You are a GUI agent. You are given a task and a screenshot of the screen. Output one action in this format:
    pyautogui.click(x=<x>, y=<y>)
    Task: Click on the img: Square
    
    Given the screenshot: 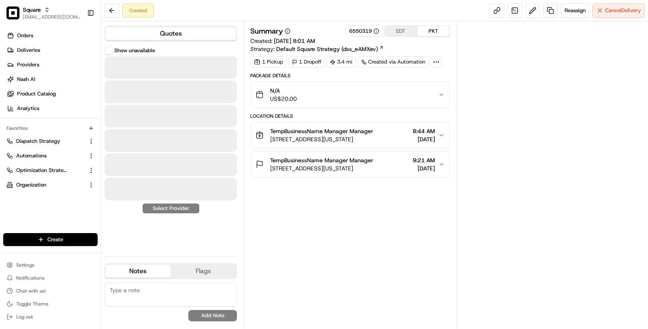 What is the action you would take?
    pyautogui.click(x=13, y=13)
    